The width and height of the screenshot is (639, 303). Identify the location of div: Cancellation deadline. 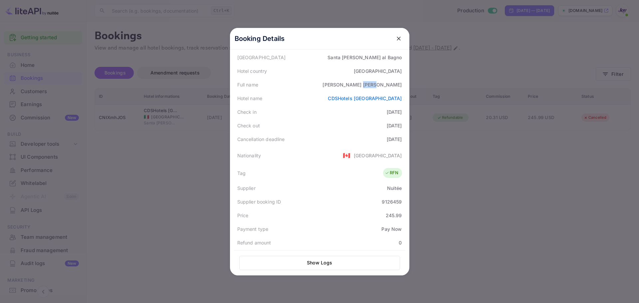
(261, 139).